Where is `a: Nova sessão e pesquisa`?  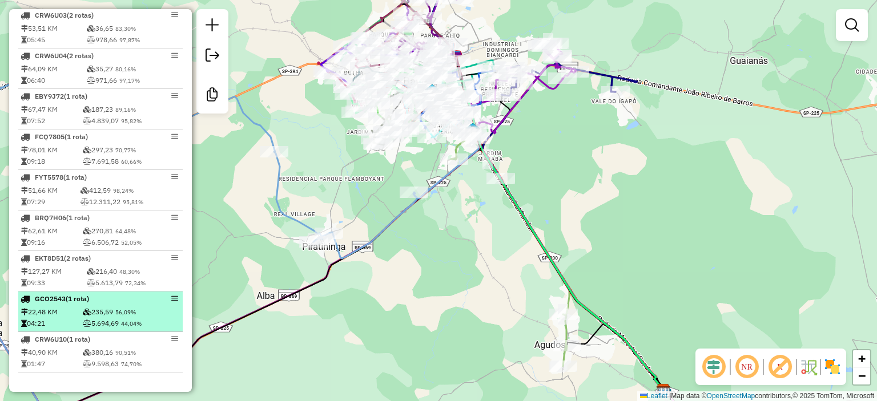
a: Nova sessão e pesquisa is located at coordinates (212, 26).